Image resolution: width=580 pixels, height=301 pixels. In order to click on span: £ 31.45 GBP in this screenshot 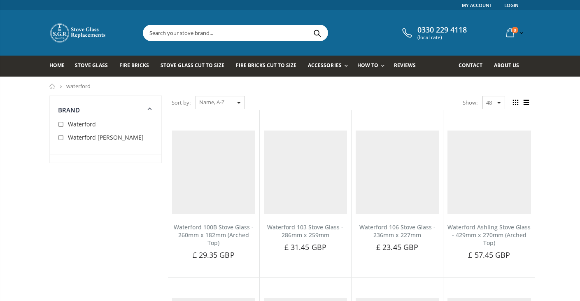, I will do `click(305, 247)`.